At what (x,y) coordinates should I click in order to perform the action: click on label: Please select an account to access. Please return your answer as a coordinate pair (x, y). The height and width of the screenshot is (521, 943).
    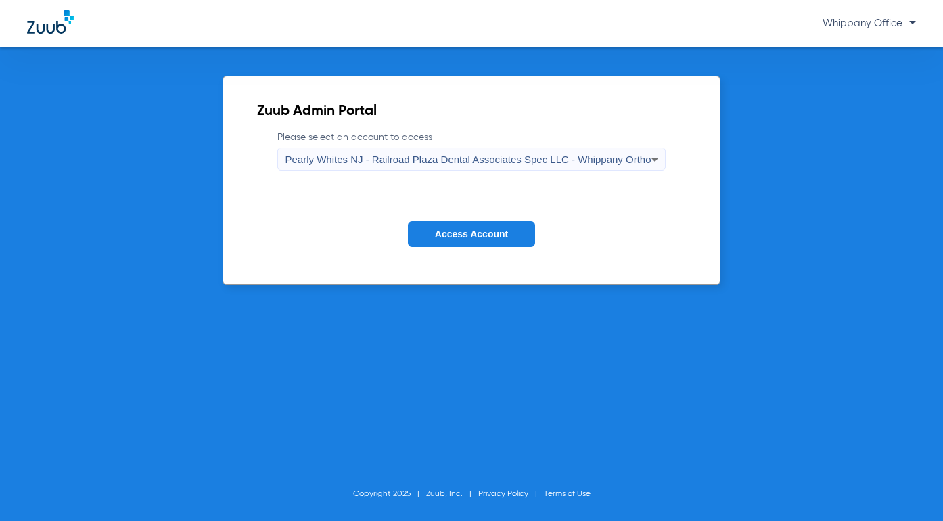
    Looking at the image, I should click on (471, 150).